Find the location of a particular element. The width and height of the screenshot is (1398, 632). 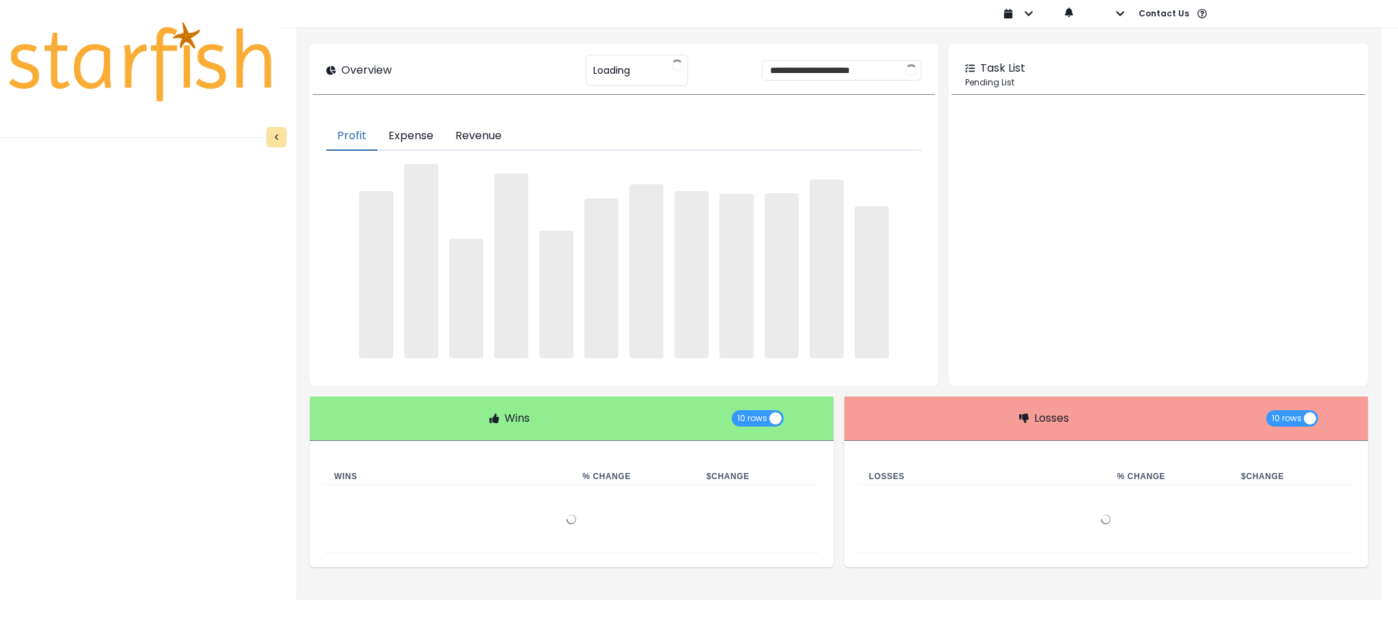

span: Loading is located at coordinates (612, 70).